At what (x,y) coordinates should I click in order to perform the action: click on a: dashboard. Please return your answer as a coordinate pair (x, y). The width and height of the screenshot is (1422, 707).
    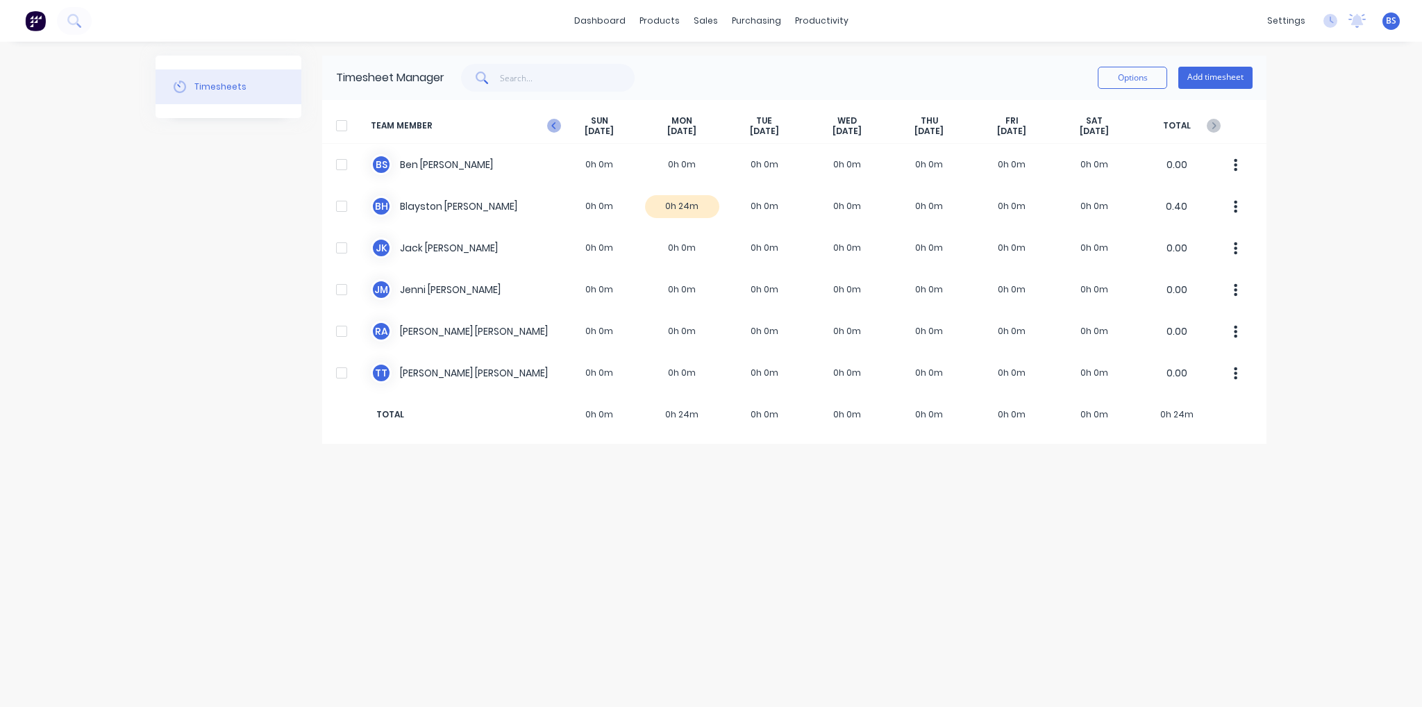
    Looking at the image, I should click on (600, 21).